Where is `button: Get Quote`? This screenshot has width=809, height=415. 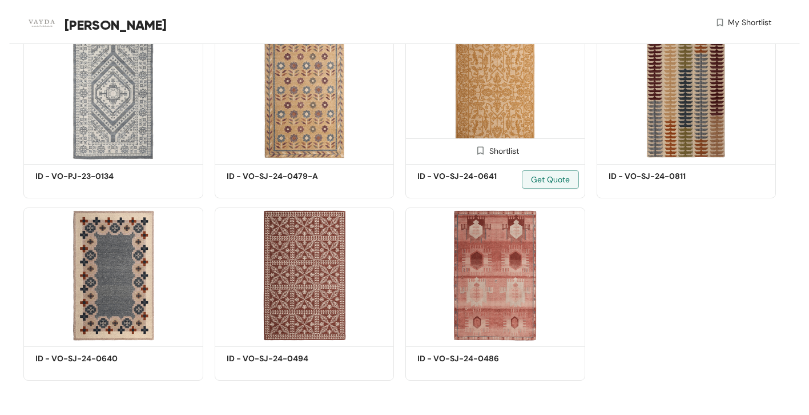
button: Get Quote is located at coordinates (550, 179).